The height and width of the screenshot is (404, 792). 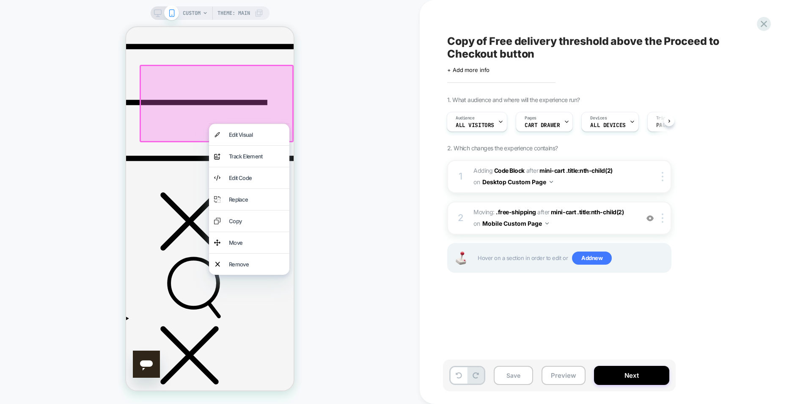 What do you see at coordinates (601, 47) in the screenshot?
I see `span: Copy of Free delivery threshold above the Proceed to Checkout button` at bounding box center [601, 47].